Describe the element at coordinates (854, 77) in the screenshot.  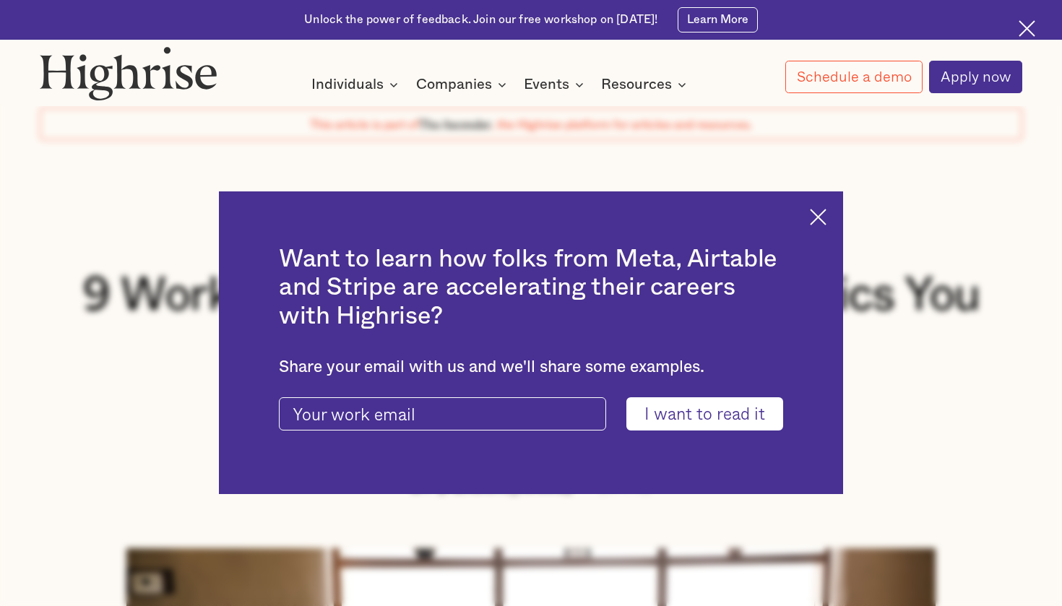
I see `a: Schedule a demo` at that location.